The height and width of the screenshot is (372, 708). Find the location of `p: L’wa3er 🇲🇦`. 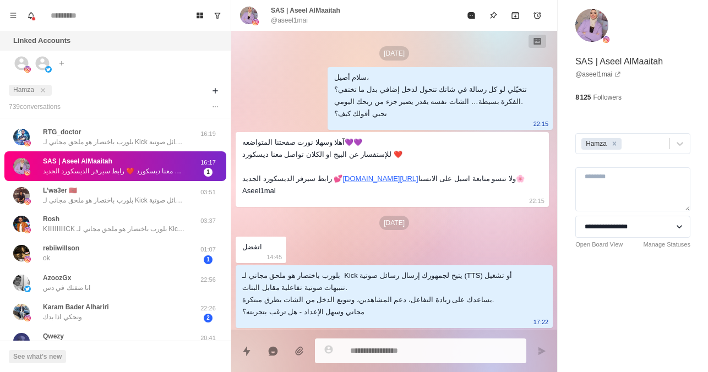

p: L’wa3er 🇲🇦 is located at coordinates (60, 190).